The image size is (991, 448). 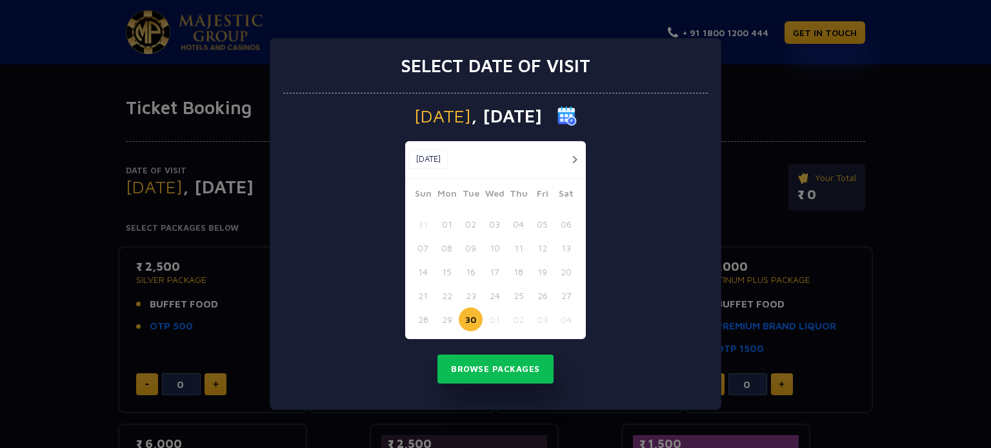 I want to click on span: Tue, so click(x=470, y=195).